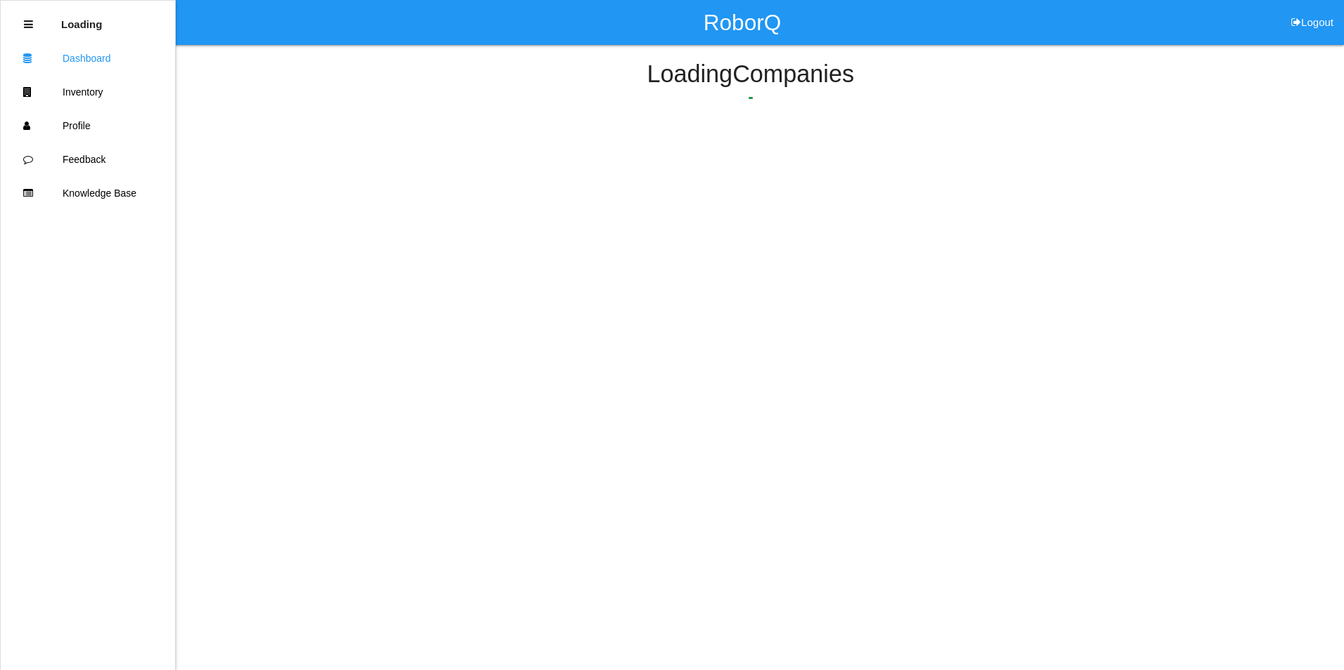  Describe the element at coordinates (88, 126) in the screenshot. I see `a: Profile` at that location.